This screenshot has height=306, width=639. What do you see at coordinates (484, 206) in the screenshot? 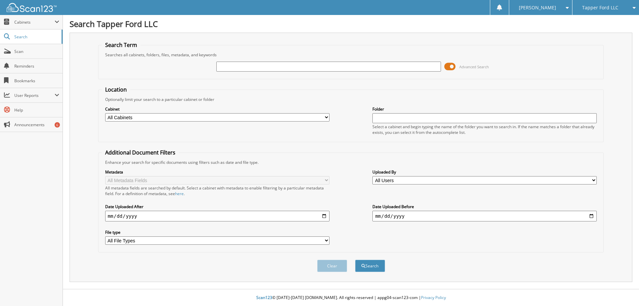
I see `label: Date Uploaded Before` at bounding box center [484, 206].